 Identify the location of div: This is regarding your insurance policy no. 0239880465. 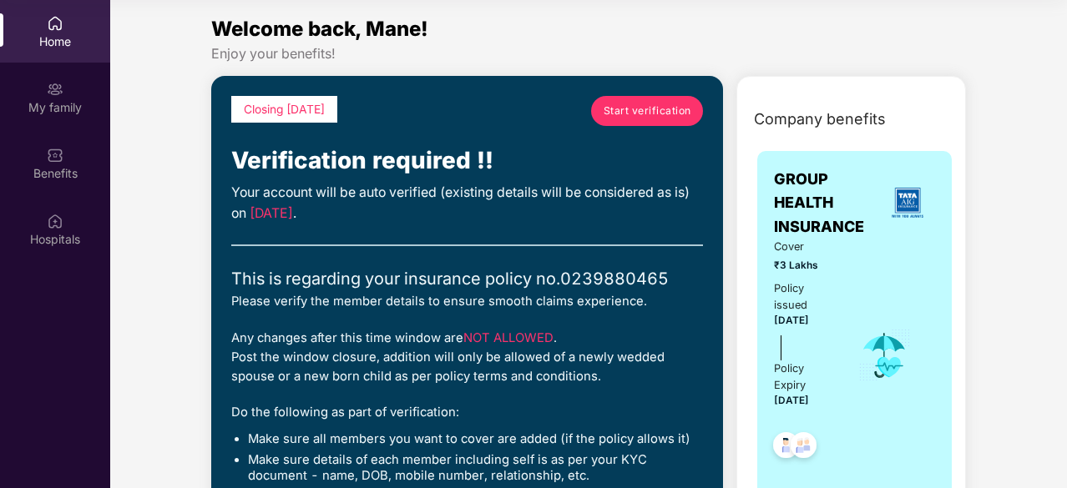
(467, 279).